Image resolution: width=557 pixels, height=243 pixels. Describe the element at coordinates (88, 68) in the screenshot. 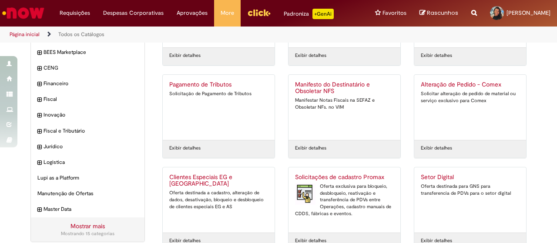

I see `div: expandir categoria CENG CENG` at that location.